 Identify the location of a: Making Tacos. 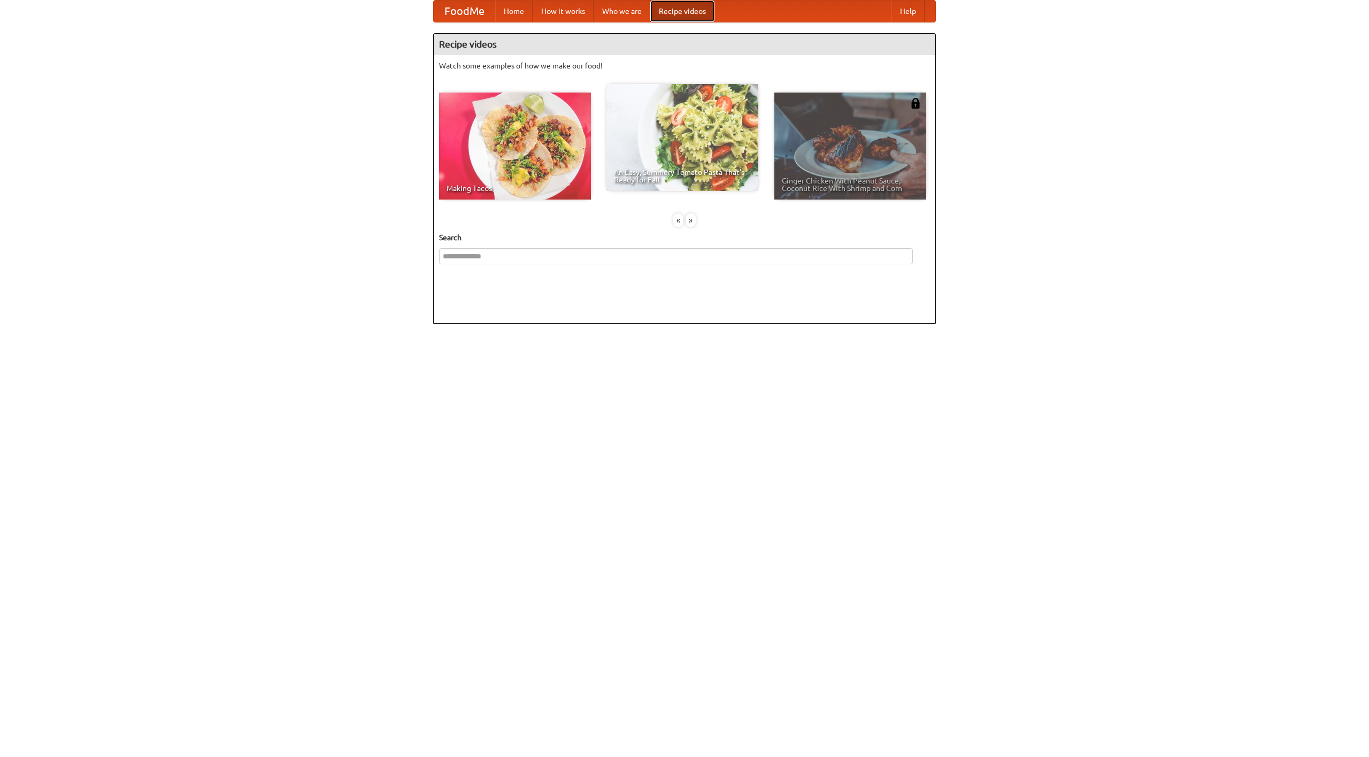
(515, 146).